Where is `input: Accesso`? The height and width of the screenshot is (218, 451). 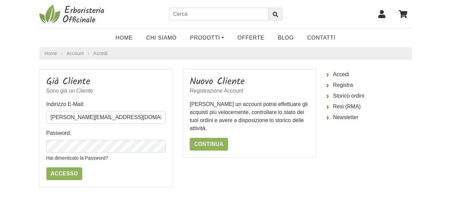
input: Accesso is located at coordinates (64, 174).